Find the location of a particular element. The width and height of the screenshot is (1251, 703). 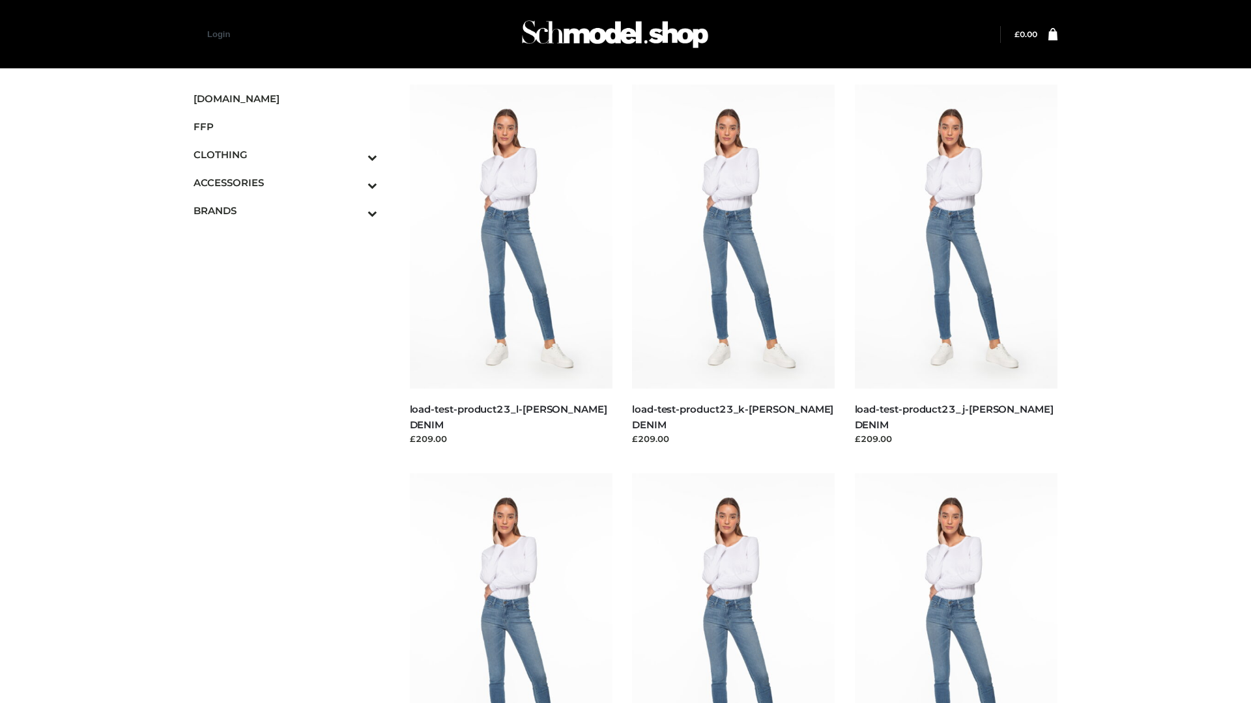

a: ACCESSORIESToggle Submenu is located at coordinates (285, 182).